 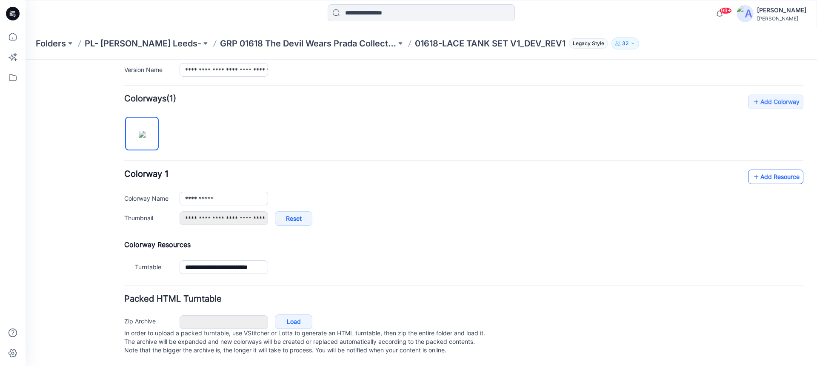 I want to click on a: Add Resource, so click(x=750, y=117).